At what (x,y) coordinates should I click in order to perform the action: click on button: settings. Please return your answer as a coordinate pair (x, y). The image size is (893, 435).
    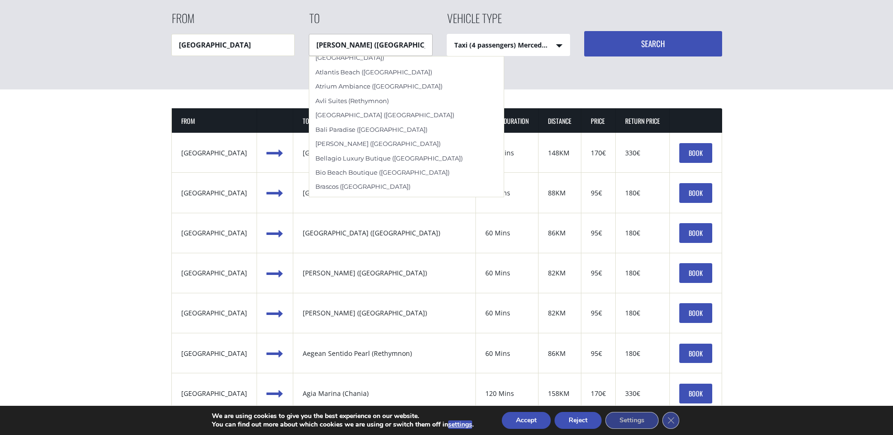
    Looking at the image, I should click on (460, 425).